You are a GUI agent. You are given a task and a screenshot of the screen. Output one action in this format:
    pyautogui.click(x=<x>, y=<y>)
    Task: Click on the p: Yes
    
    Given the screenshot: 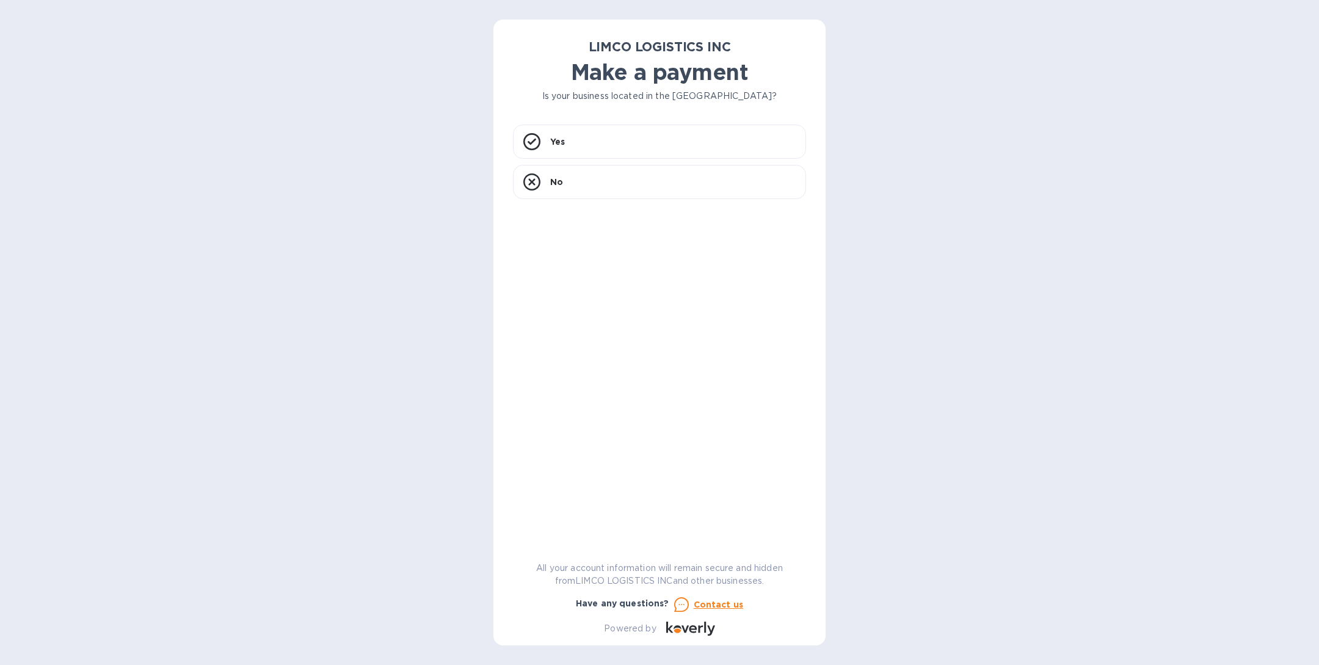 What is the action you would take?
    pyautogui.click(x=557, y=142)
    